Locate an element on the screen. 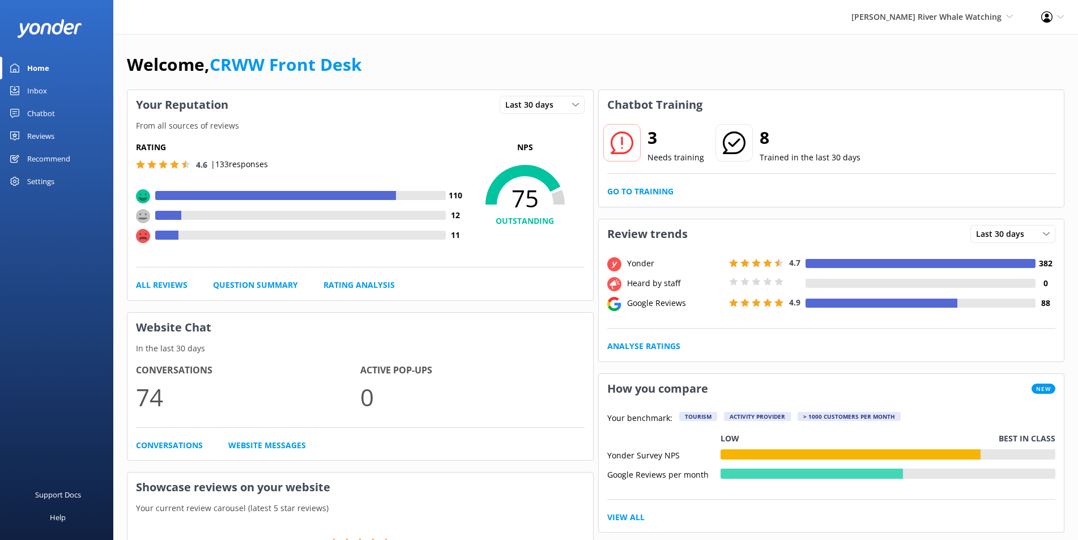  div: Activity Provider is located at coordinates (758, 417).